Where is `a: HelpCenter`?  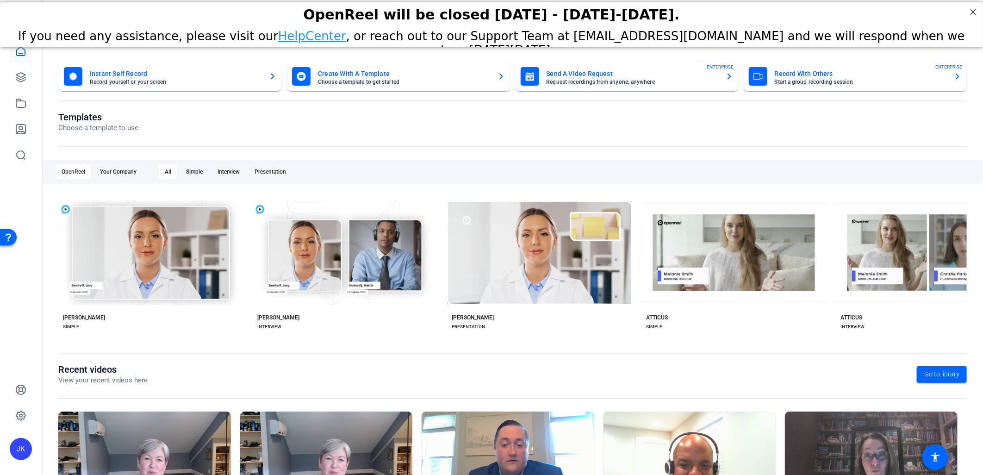 a: HelpCenter is located at coordinates (312, 34).